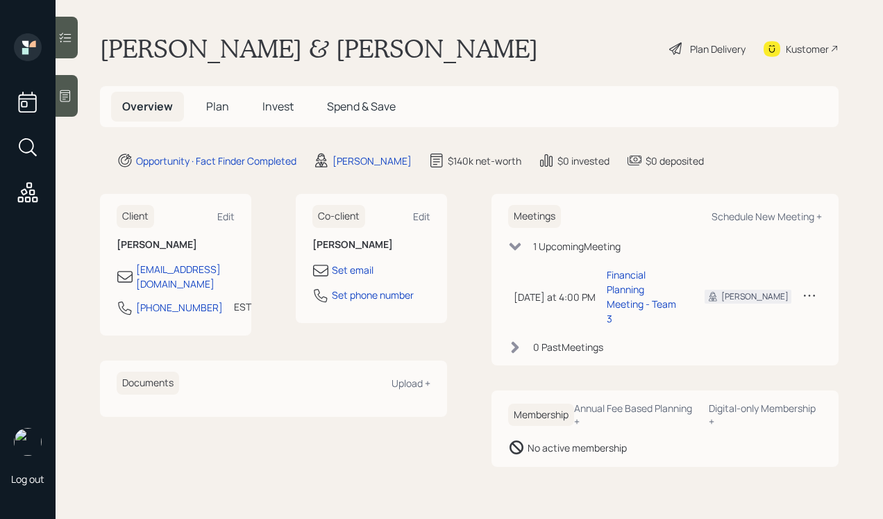 Image resolution: width=883 pixels, height=519 pixels. Describe the element at coordinates (216, 160) in the screenshot. I see `div: Opportunity · Fact Finder Completed` at that location.